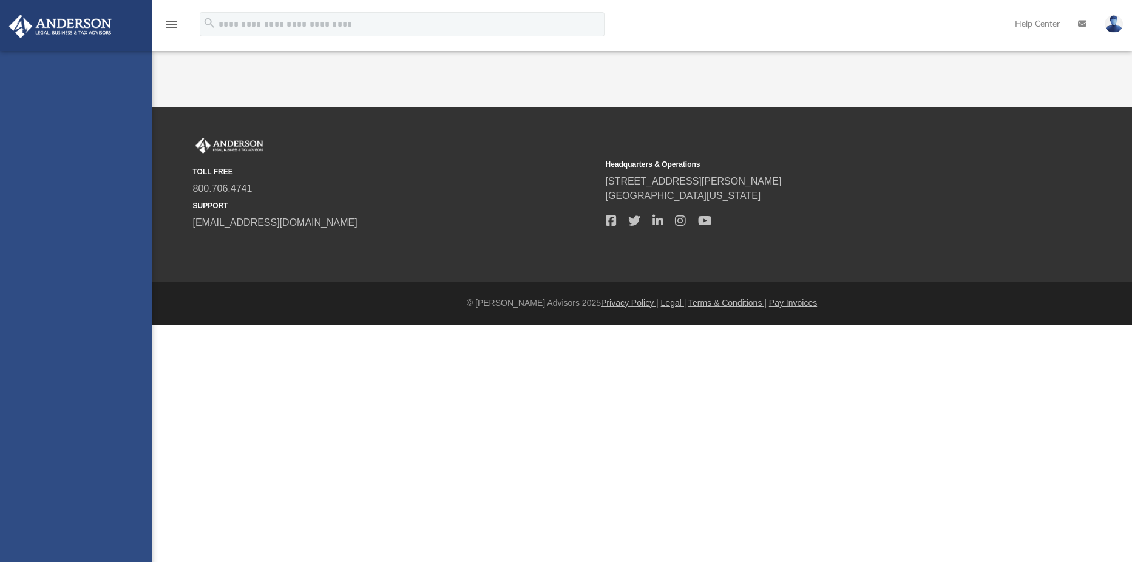 This screenshot has height=562, width=1132. What do you see at coordinates (793, 303) in the screenshot?
I see `a: Pay Invoices` at bounding box center [793, 303].